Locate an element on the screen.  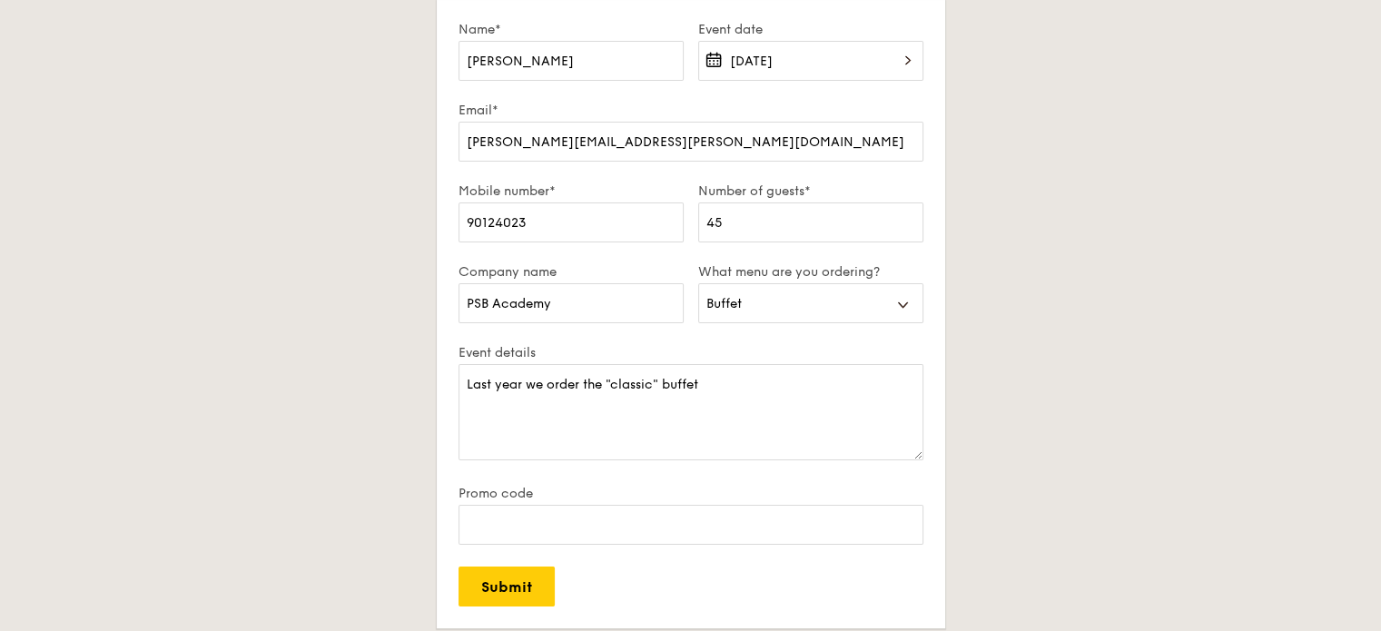
label: Promo code is located at coordinates (691, 493).